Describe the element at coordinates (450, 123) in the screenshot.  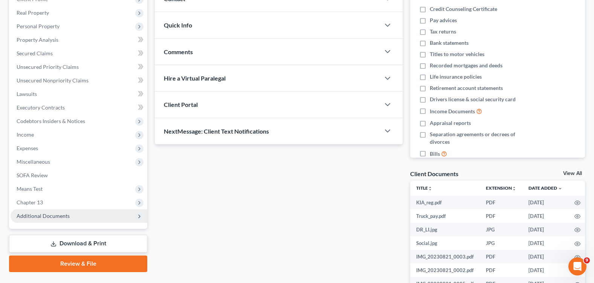
I see `span: Appraisal reports` at that location.